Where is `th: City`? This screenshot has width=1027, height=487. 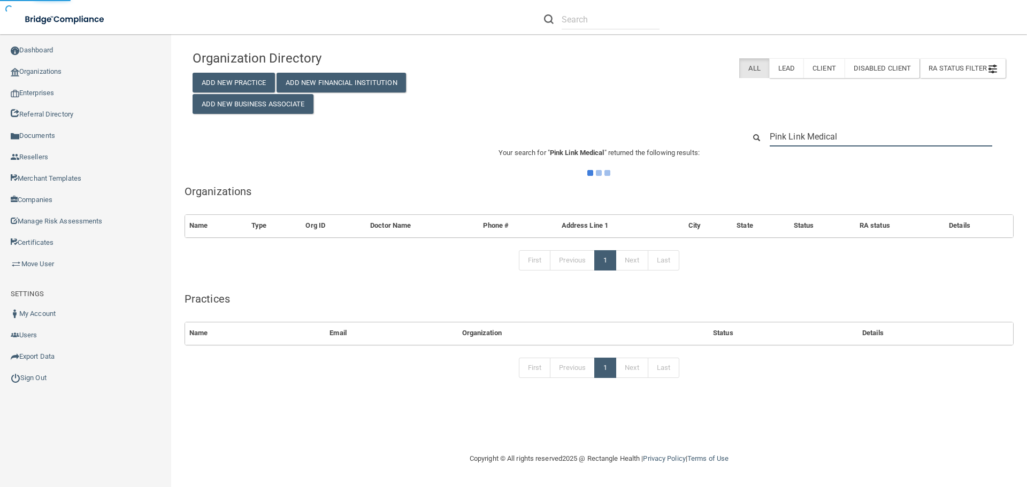
th: City is located at coordinates (708, 226).